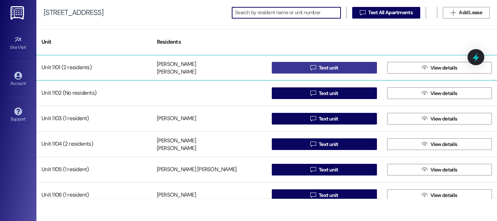 The width and height of the screenshot is (497, 221). I want to click on a: Account, so click(18, 79).